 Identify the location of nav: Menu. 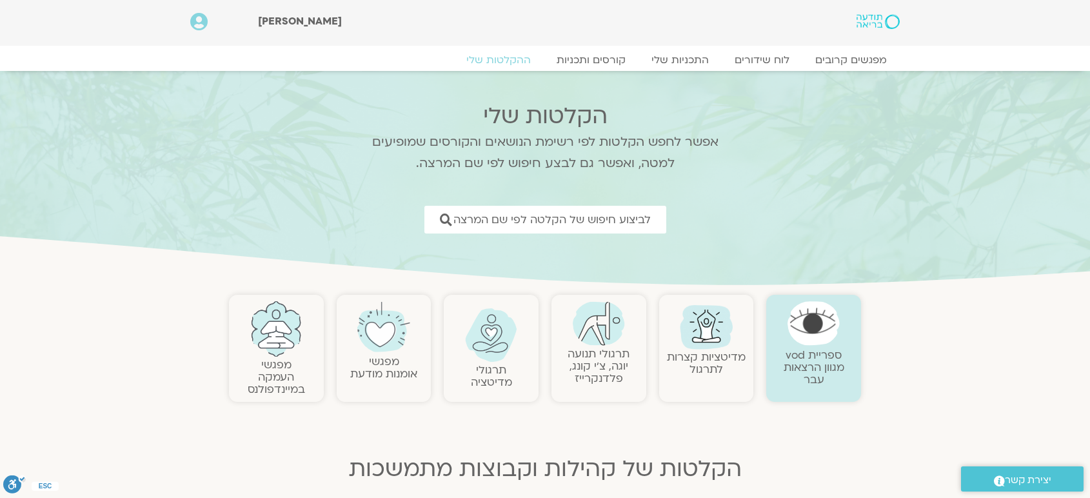
(545, 60).